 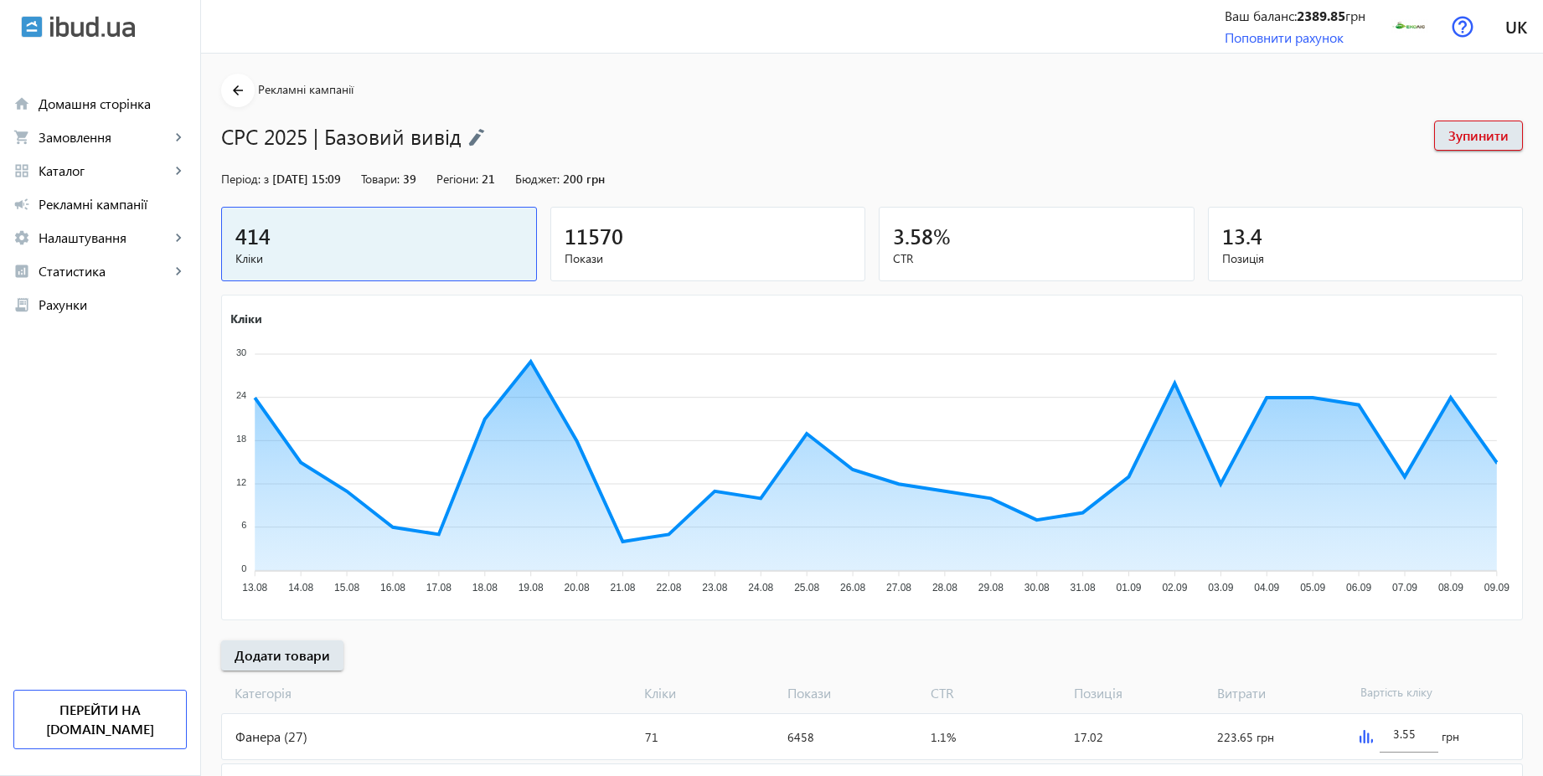 I want to click on tspan: 27.08, so click(x=899, y=588).